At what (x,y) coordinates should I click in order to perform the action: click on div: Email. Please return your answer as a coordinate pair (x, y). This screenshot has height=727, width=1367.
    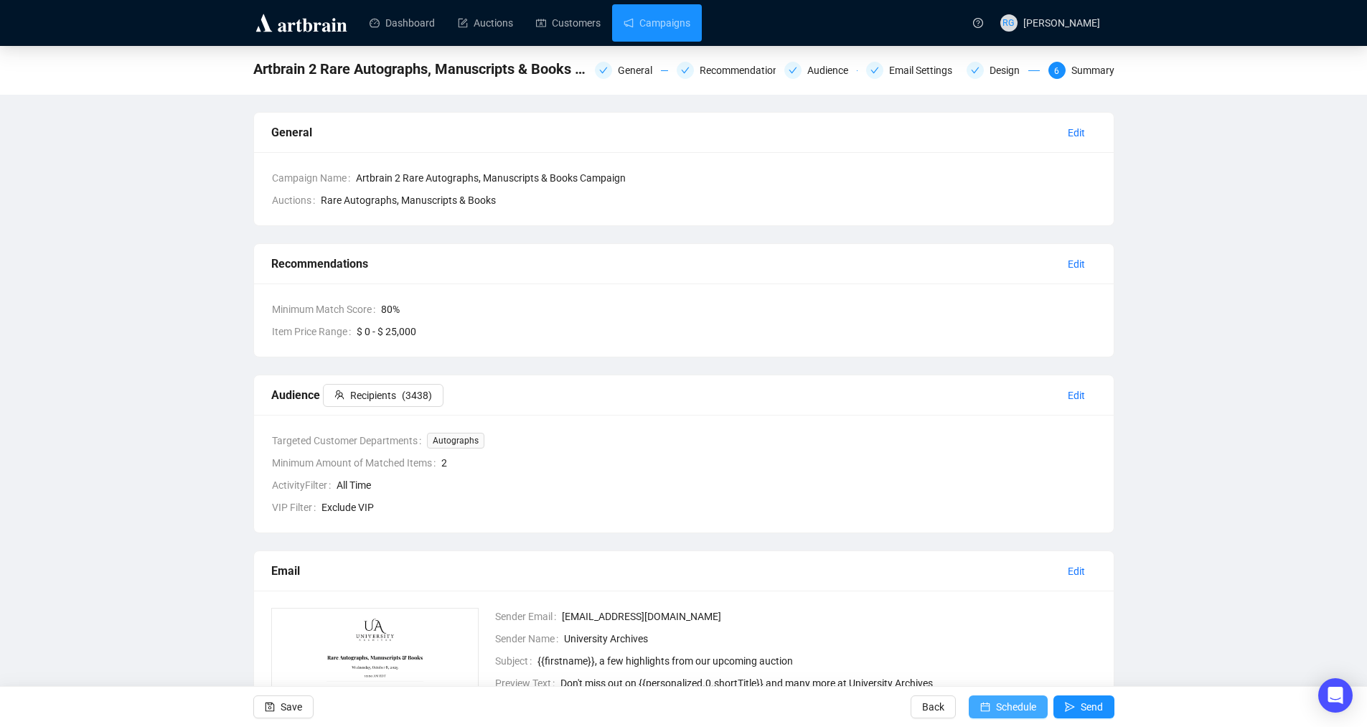
    Looking at the image, I should click on (664, 571).